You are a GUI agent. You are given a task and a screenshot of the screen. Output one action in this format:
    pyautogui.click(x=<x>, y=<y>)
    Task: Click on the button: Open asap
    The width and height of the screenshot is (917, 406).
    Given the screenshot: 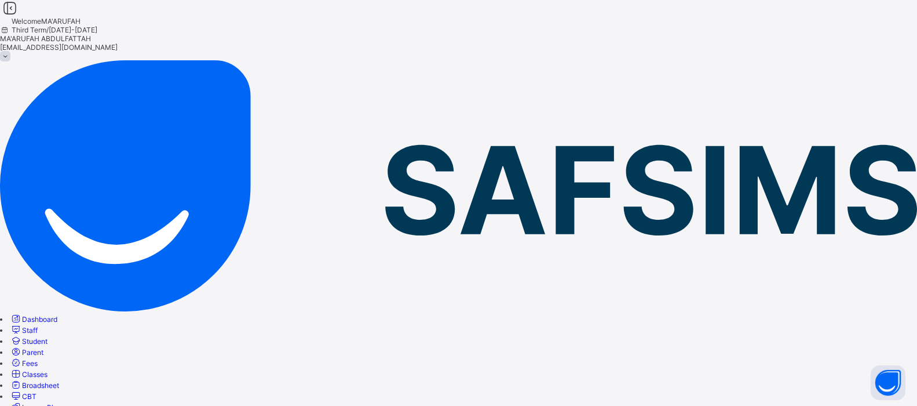 What is the action you would take?
    pyautogui.click(x=888, y=383)
    